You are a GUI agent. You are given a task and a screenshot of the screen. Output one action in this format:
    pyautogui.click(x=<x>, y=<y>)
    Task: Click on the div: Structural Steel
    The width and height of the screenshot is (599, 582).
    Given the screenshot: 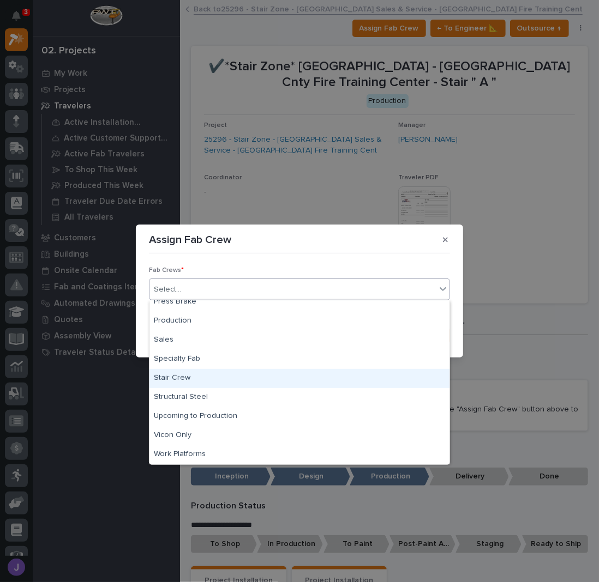 What is the action you would take?
    pyautogui.click(x=299, y=398)
    